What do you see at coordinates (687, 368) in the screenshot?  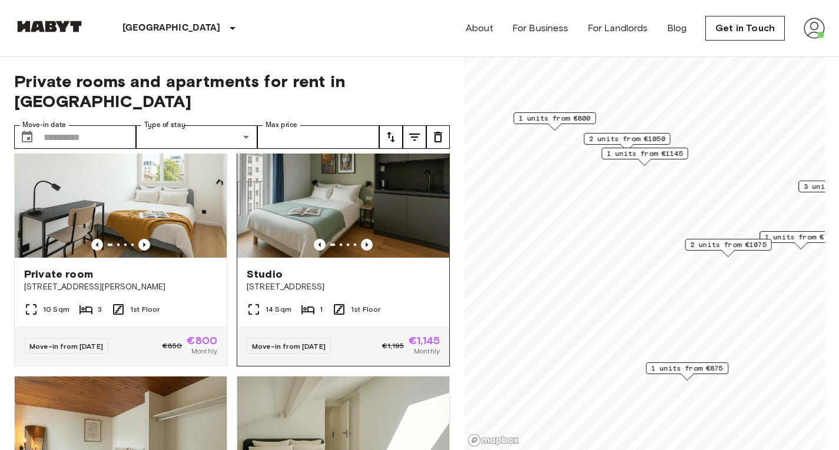 I see `span: 1 units from €875` at bounding box center [687, 368].